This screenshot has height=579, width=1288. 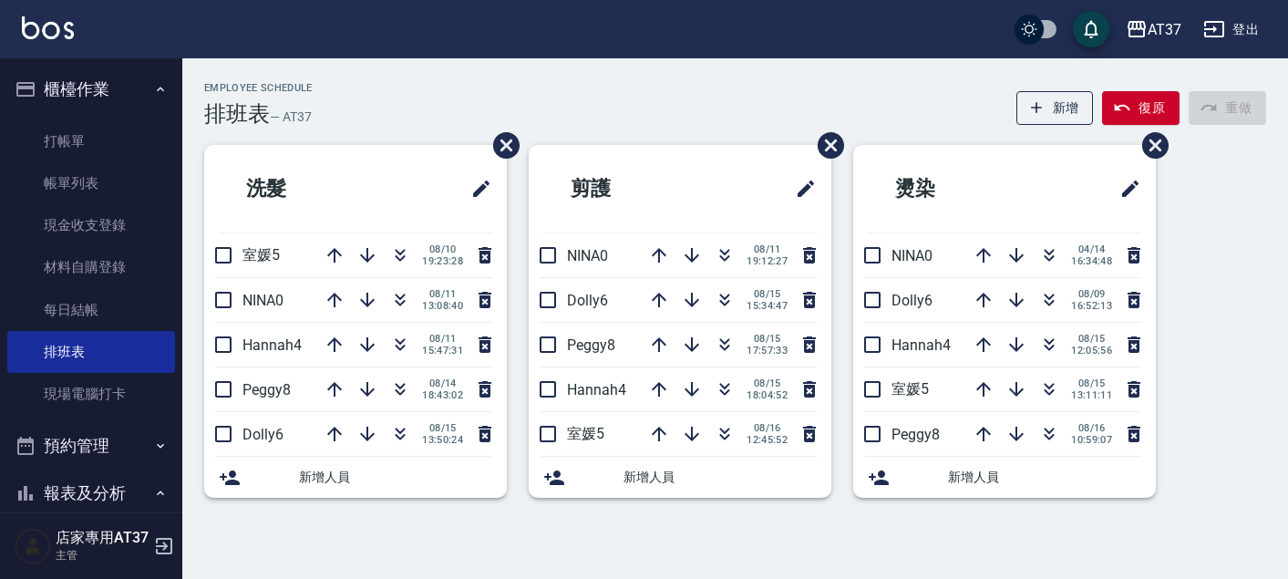 I want to click on span: 08/10, so click(x=442, y=249).